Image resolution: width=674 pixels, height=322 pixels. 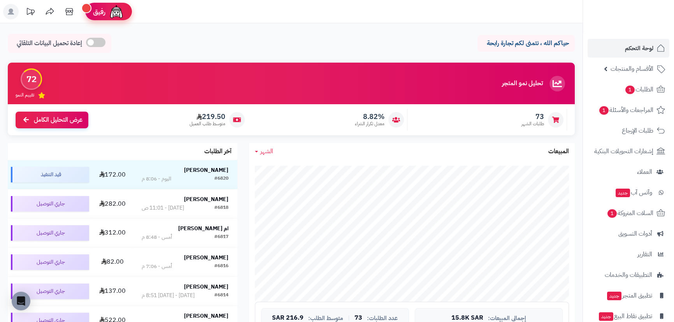 I want to click on span: عدد الطلبات:, so click(x=382, y=318).